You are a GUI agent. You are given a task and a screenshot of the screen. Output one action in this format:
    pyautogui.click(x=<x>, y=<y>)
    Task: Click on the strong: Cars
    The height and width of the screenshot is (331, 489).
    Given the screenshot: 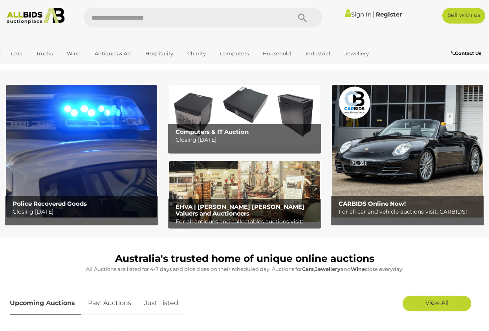 What is the action you would take?
    pyautogui.click(x=308, y=269)
    